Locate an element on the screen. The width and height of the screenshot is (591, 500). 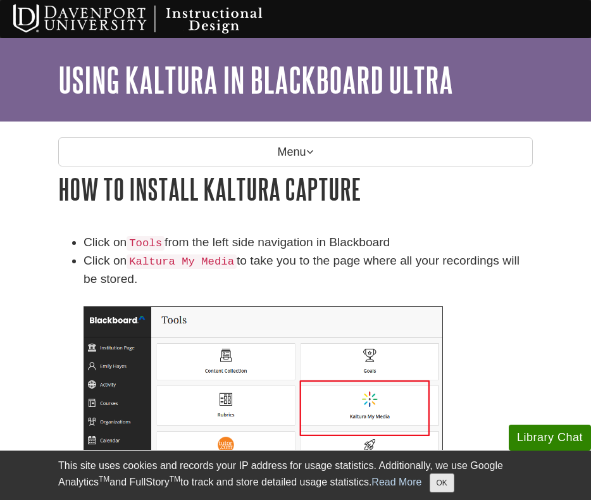
button: Library Chat is located at coordinates (550, 437).